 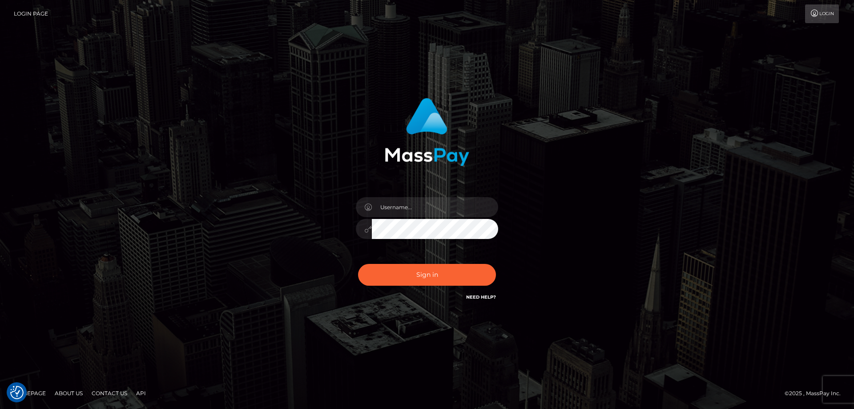 What do you see at coordinates (427, 274) in the screenshot?
I see `button: Sign in` at bounding box center [427, 274].